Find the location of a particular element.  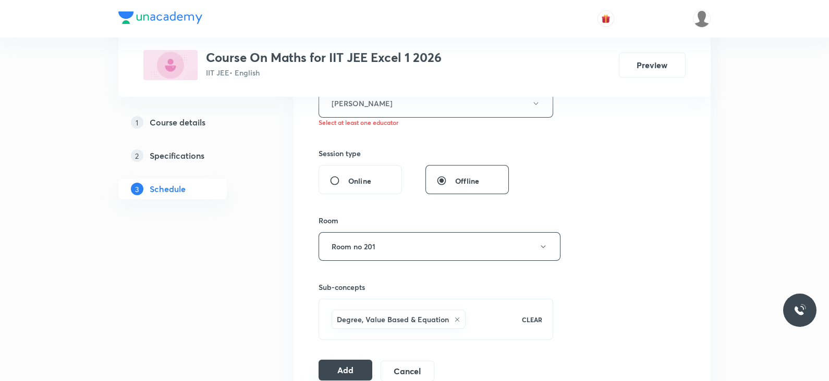

p: CLEAR is located at coordinates (532, 320).